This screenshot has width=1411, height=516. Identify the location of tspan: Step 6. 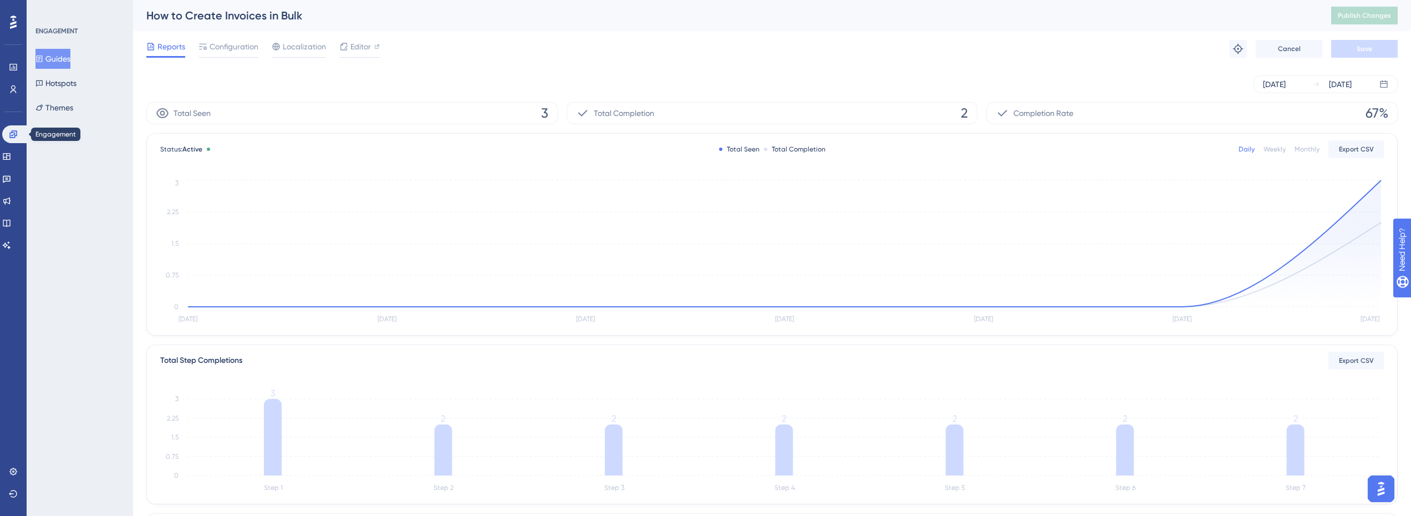
(1126, 487).